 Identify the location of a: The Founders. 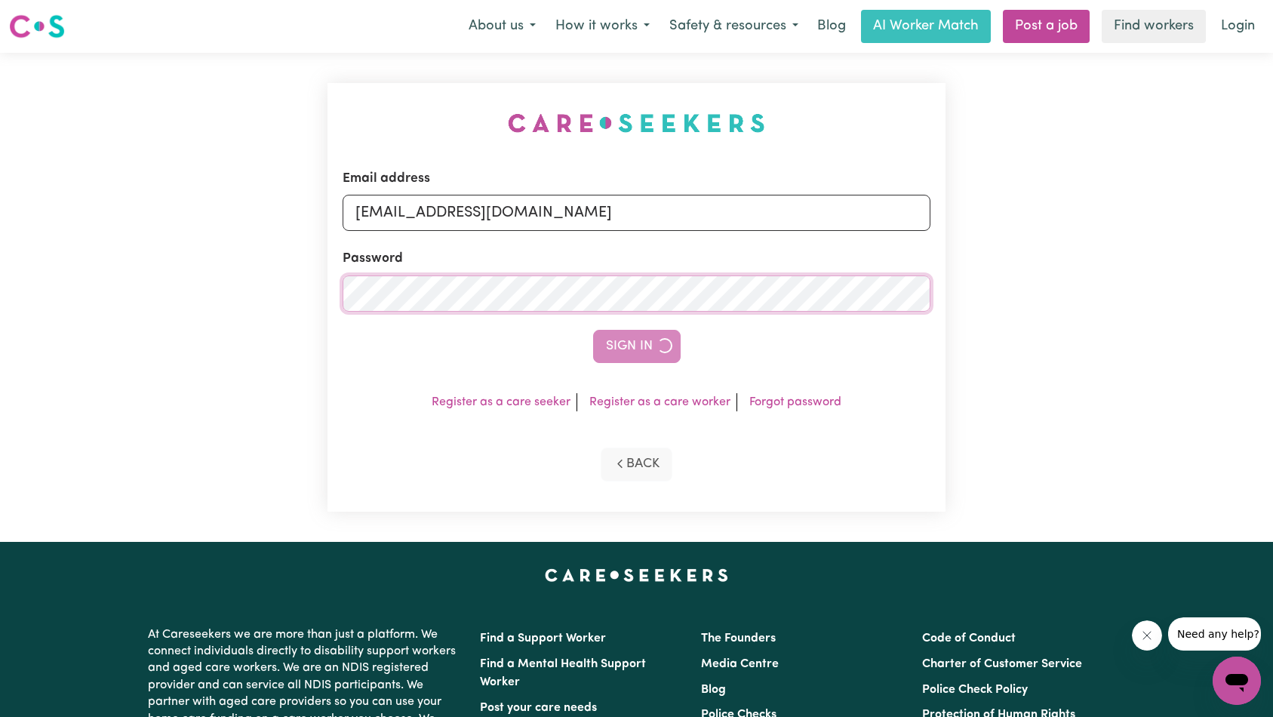
(738, 638).